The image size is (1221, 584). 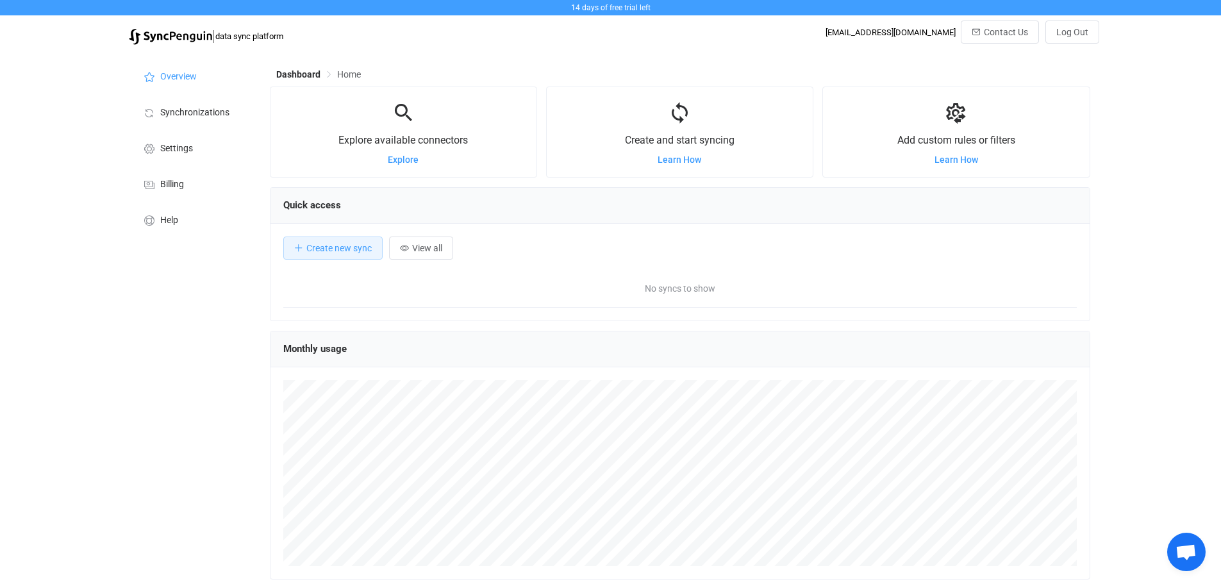 I want to click on a: Explore, so click(x=403, y=160).